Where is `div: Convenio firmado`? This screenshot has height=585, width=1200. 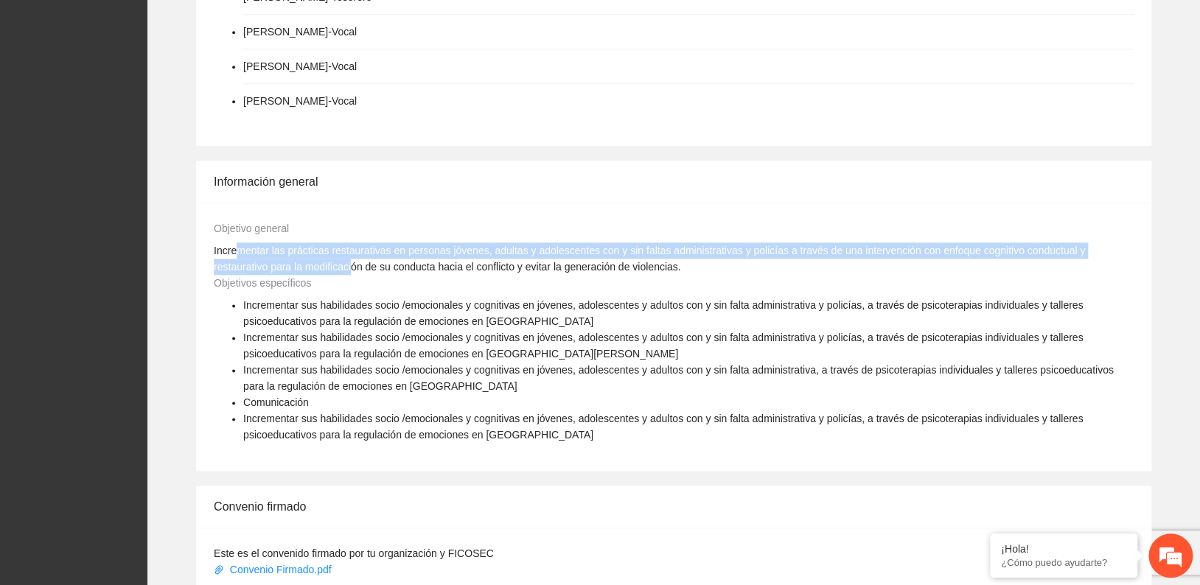 div: Convenio firmado is located at coordinates (674, 506).